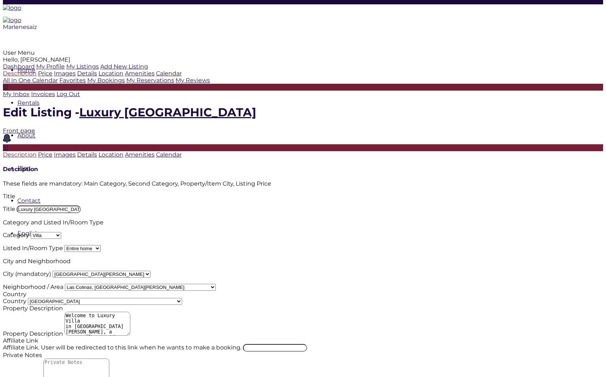 This screenshot has height=377, width=606. Describe the element at coordinates (19, 130) in the screenshot. I see `a: Front page` at that location.